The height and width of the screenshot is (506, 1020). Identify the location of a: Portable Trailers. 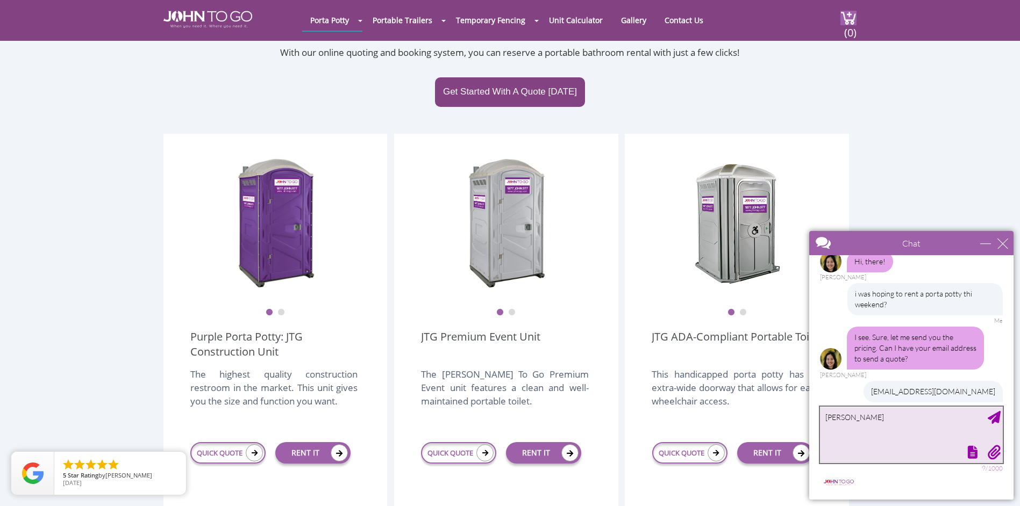
(402, 20).